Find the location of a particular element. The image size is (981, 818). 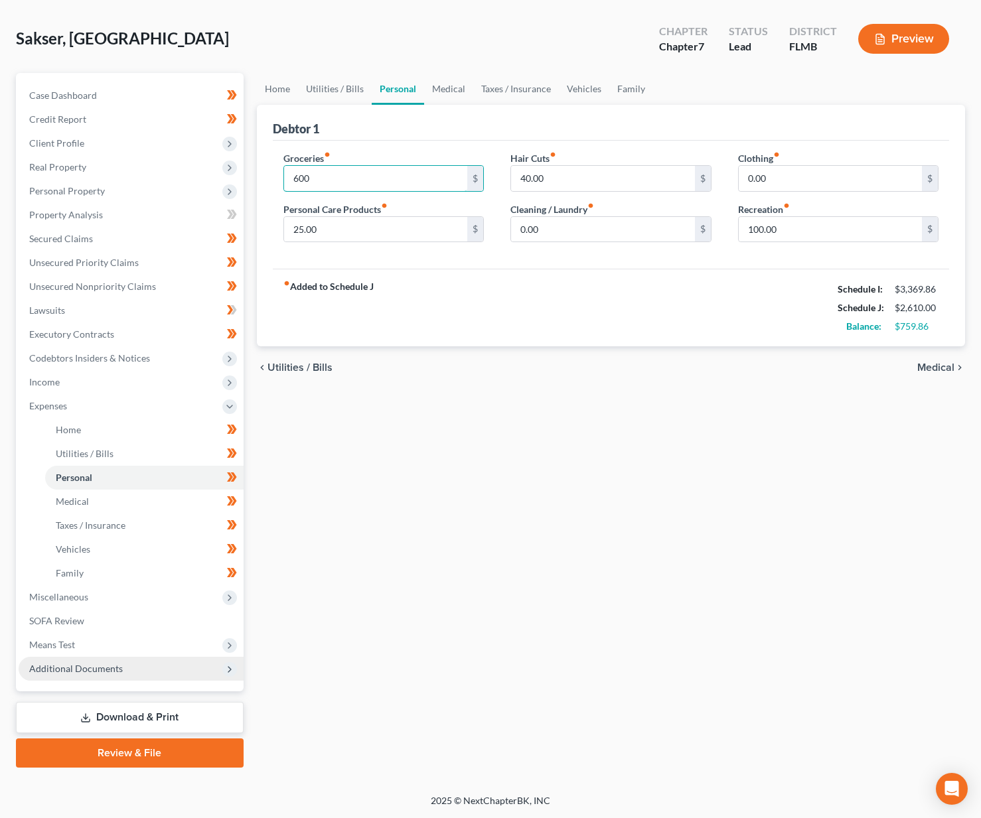

a: Lawsuits is located at coordinates (131, 311).